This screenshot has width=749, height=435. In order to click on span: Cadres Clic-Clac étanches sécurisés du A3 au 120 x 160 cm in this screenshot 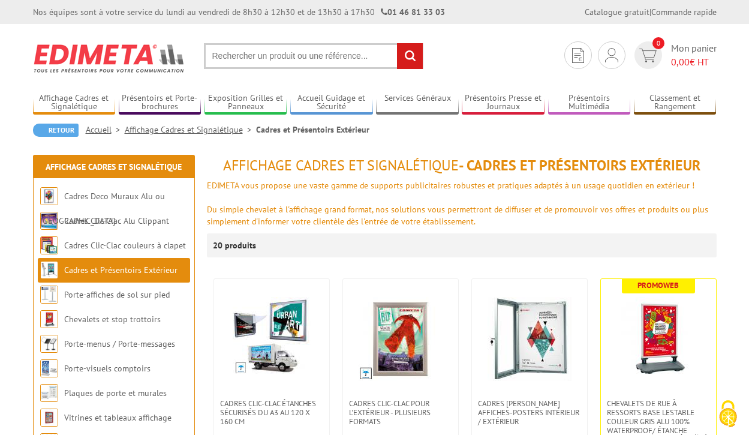, I will do `click(272, 412)`.